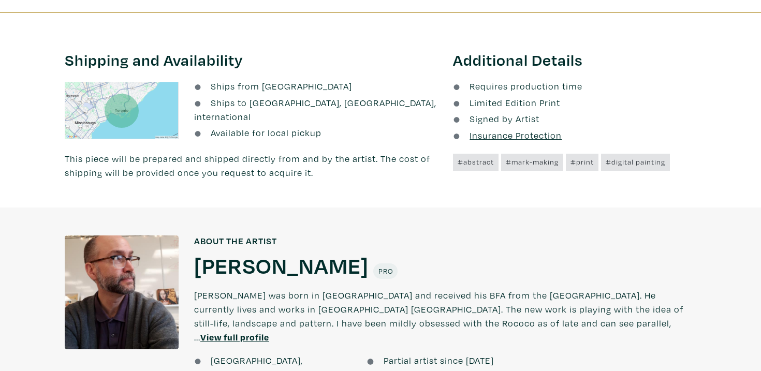 This screenshot has height=371, width=761. Describe the element at coordinates (508, 135) in the screenshot. I see `a: Insurance Protection` at that location.